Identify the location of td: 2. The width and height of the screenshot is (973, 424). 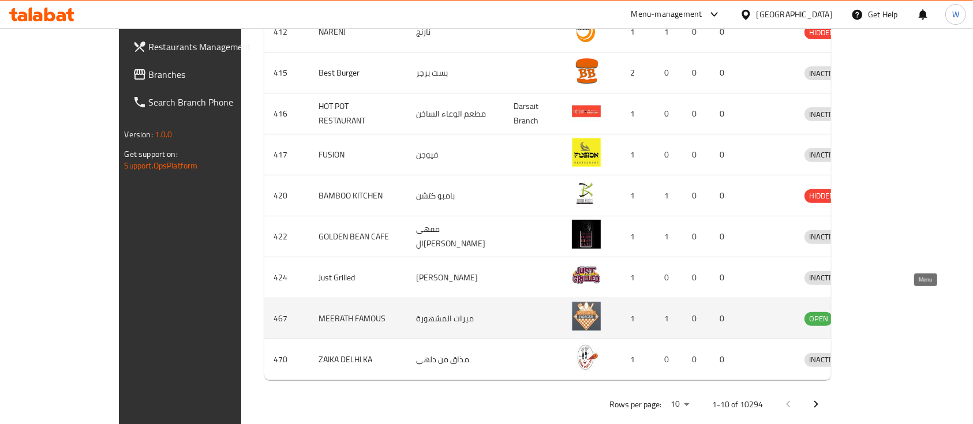
(635, 73).